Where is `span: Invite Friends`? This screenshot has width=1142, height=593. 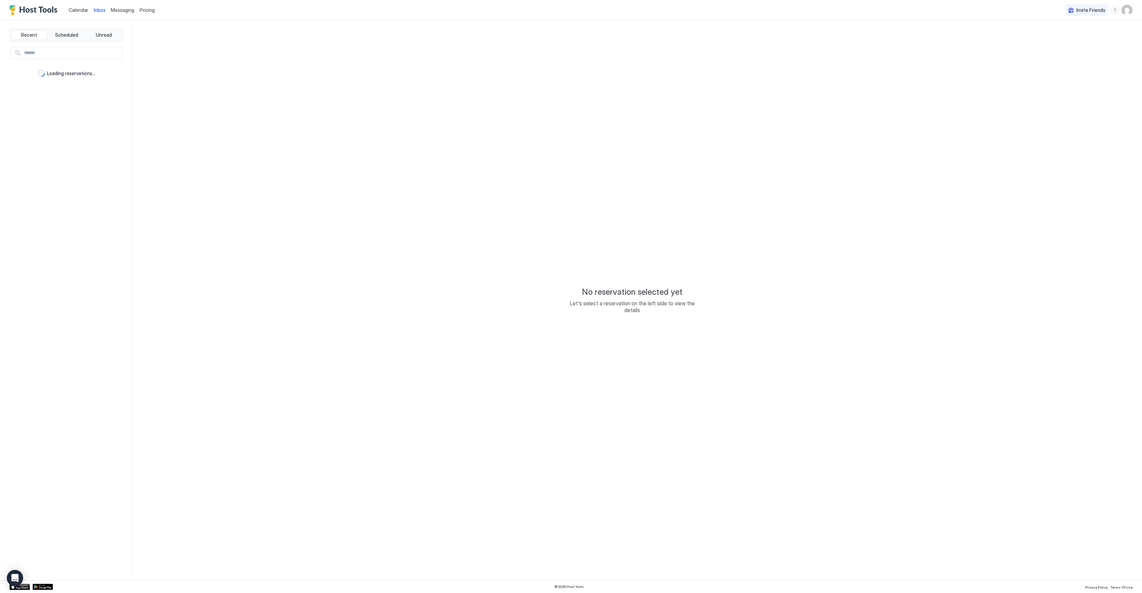 span: Invite Friends is located at coordinates (1091, 10).